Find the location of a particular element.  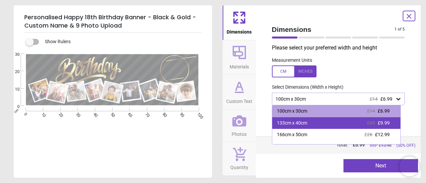

span: 0 is located at coordinates (13, 107).